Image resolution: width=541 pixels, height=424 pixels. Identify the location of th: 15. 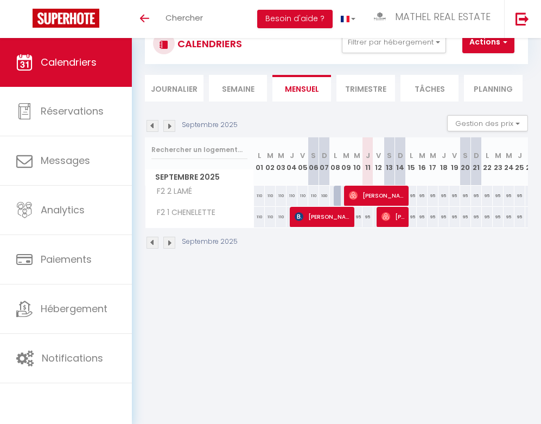
(411, 161).